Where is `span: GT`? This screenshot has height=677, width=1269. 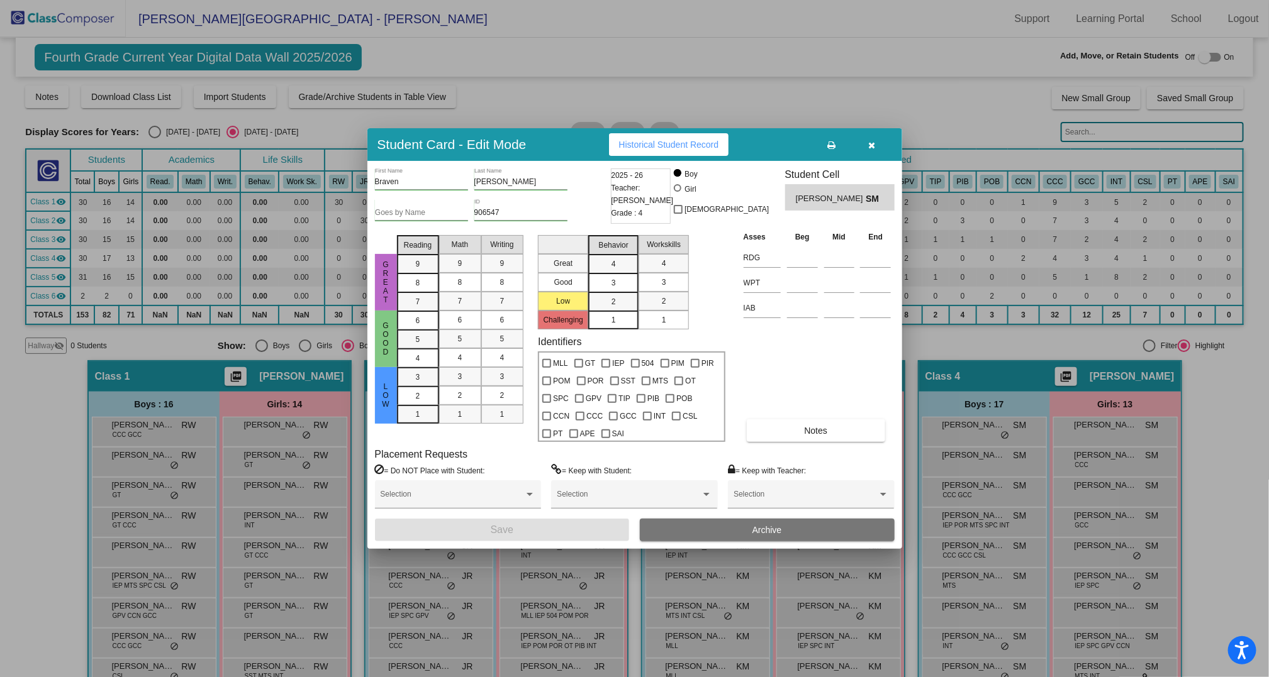 span: GT is located at coordinates (590, 364).